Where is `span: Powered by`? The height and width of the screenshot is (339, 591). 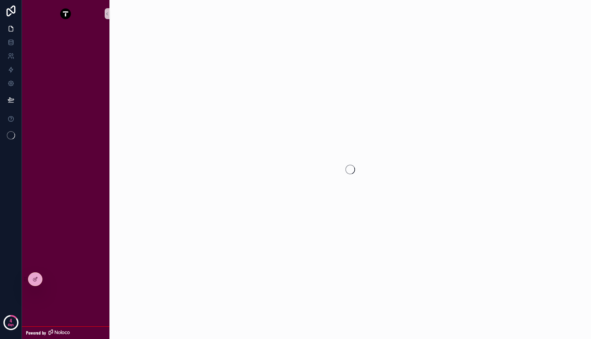 span: Powered by is located at coordinates (36, 333).